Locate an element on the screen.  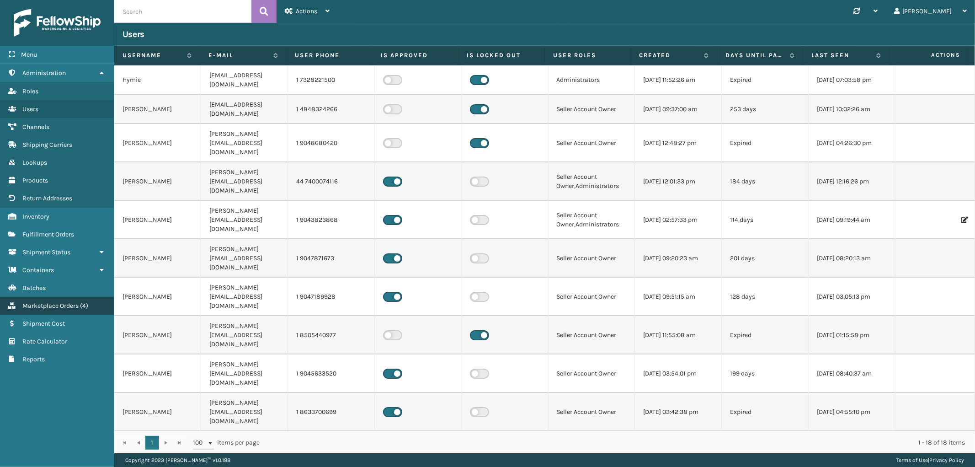
a: Privacy Policy is located at coordinates (947, 460).